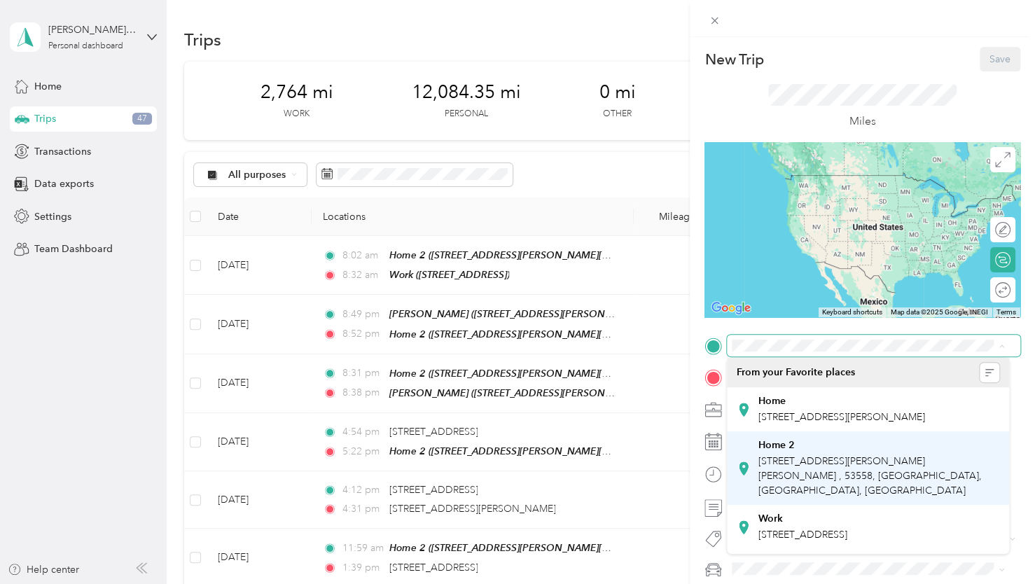  What do you see at coordinates (863, 121) in the screenshot?
I see `p: Miles` at bounding box center [863, 121].